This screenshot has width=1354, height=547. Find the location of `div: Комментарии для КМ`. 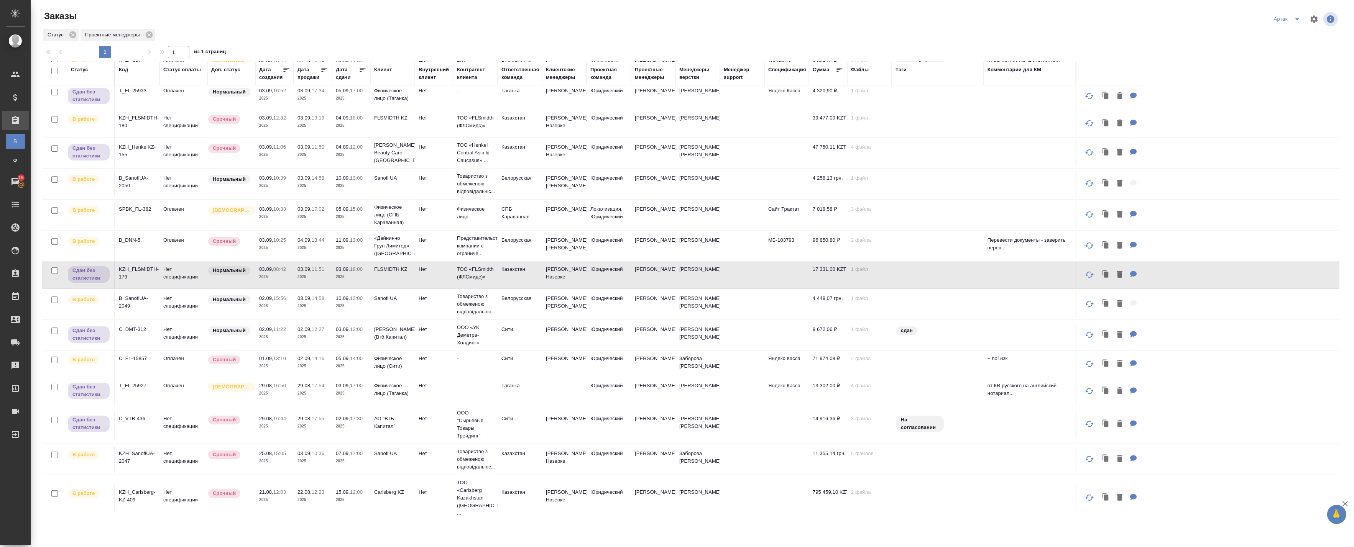

div: Комментарии для КМ is located at coordinates (1014, 70).